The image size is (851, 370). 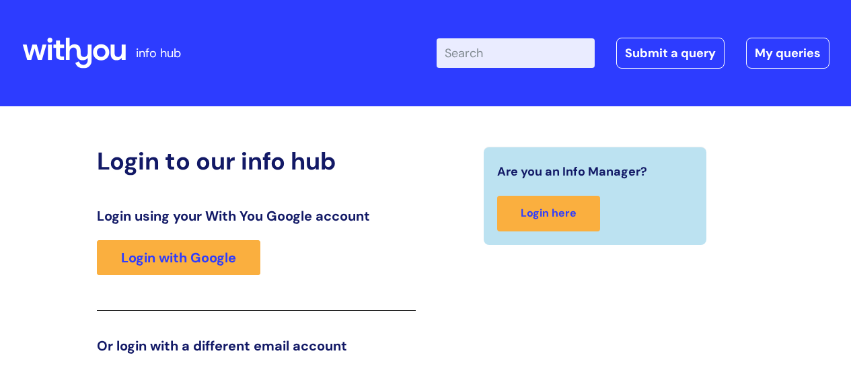 I want to click on a: Submit a query, so click(x=670, y=53).